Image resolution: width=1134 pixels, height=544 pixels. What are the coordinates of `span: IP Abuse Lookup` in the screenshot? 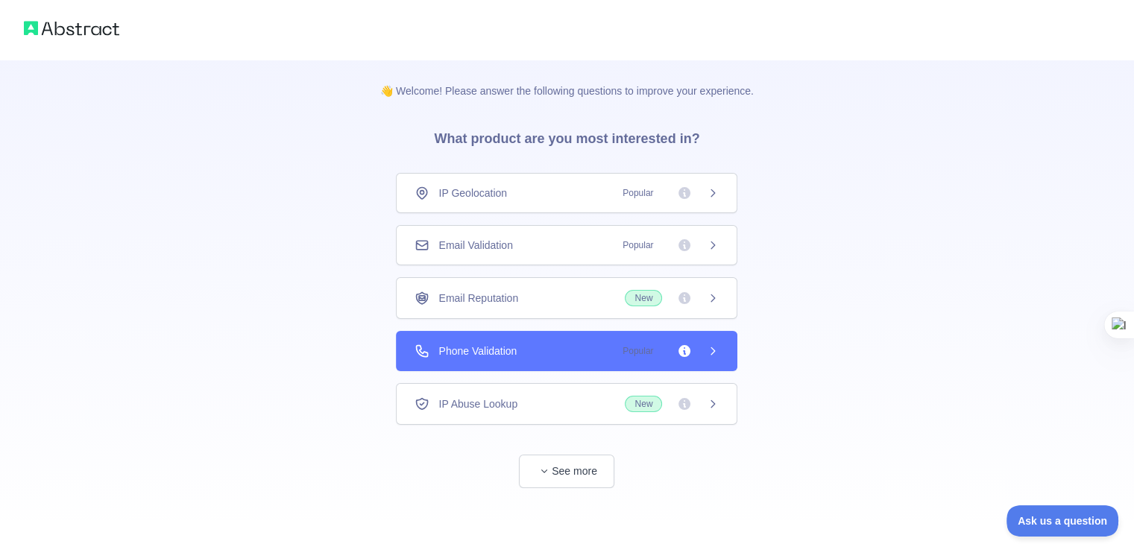 It's located at (478, 404).